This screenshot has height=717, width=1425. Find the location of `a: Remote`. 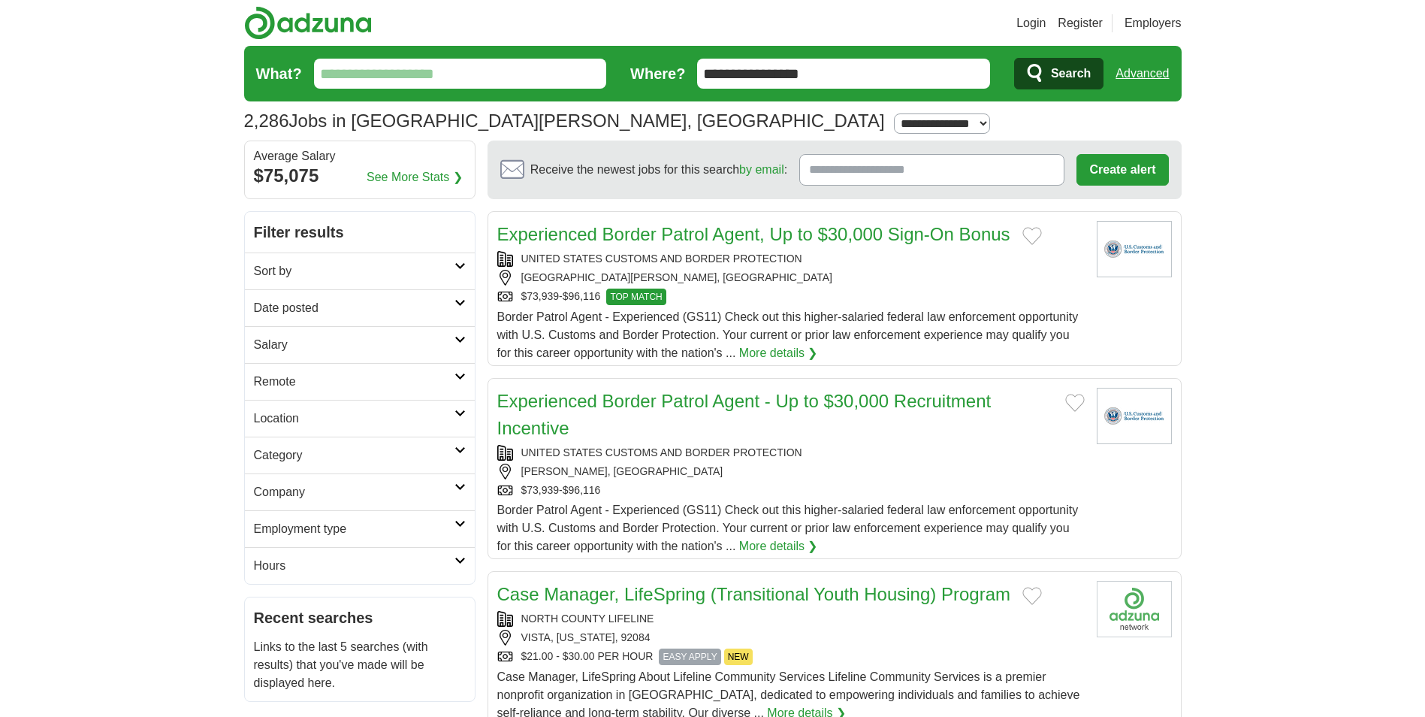

a: Remote is located at coordinates (360, 381).